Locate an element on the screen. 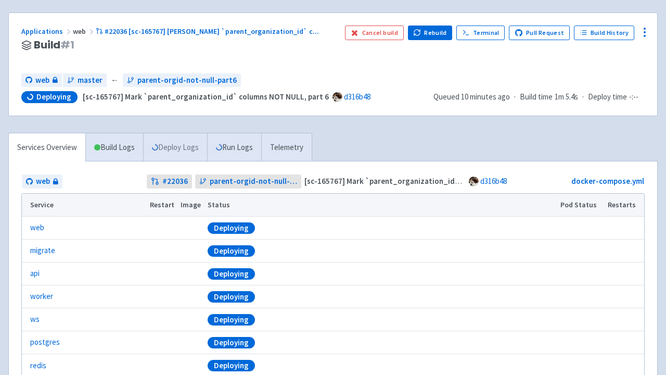  a: Build History is located at coordinates (604, 33).